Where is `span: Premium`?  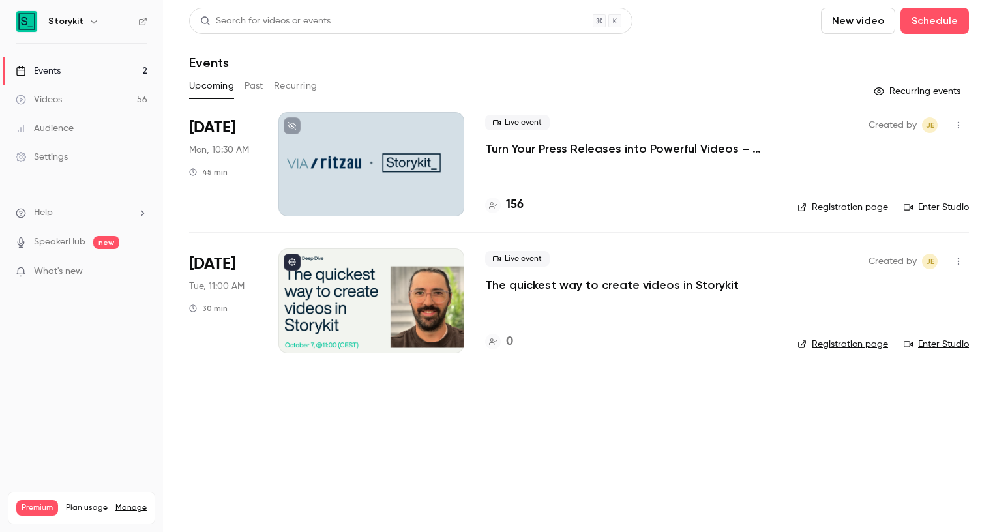 span: Premium is located at coordinates (37, 508).